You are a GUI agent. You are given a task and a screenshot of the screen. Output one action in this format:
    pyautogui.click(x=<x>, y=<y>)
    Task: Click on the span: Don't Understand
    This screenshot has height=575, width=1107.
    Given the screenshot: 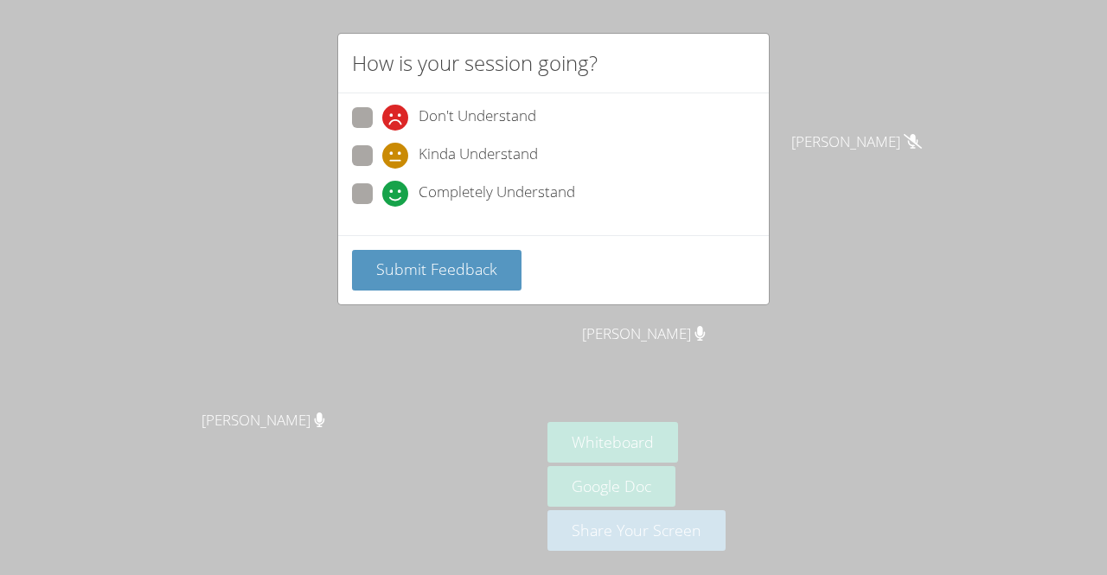 What is the action you would take?
    pyautogui.click(x=477, y=118)
    